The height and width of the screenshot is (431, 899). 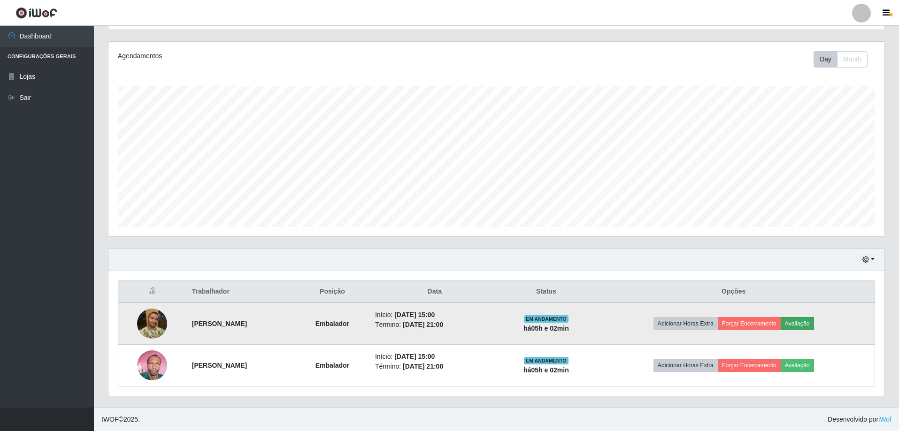 I want to click on span: IWOF, so click(x=110, y=420).